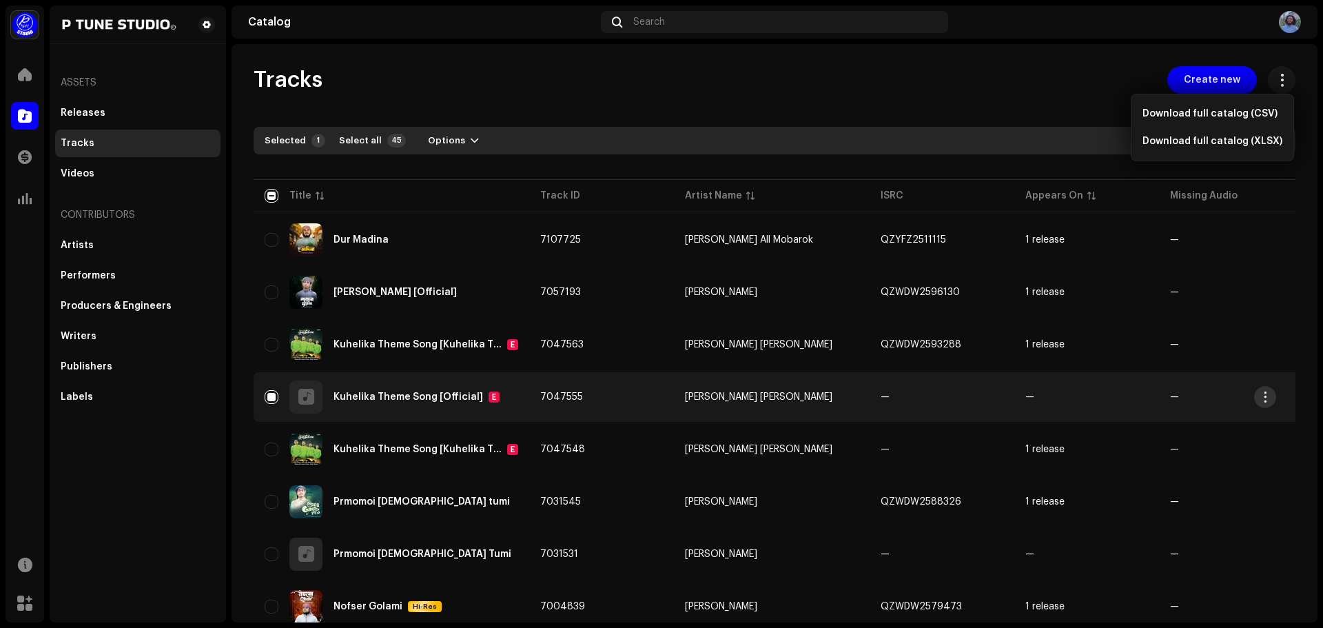  I want to click on div: Selected, so click(285, 141).